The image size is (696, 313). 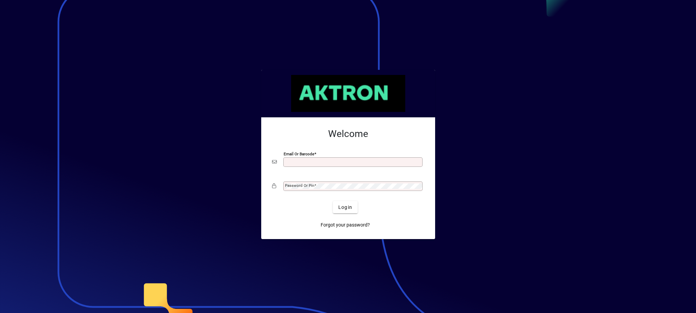 What do you see at coordinates (345, 225) in the screenshot?
I see `span: Forgot your password?` at bounding box center [345, 225].